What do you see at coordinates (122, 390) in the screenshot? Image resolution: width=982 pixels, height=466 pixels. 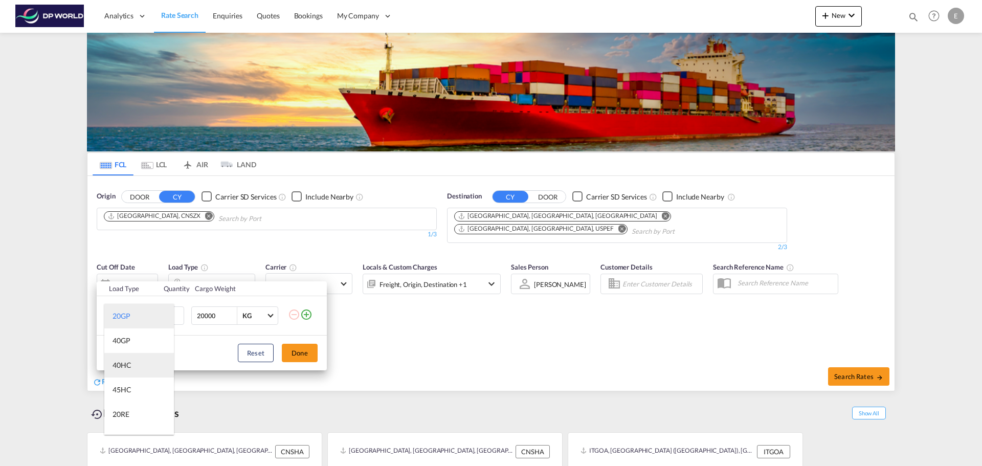 I see `div: 45HC` at bounding box center [122, 390].